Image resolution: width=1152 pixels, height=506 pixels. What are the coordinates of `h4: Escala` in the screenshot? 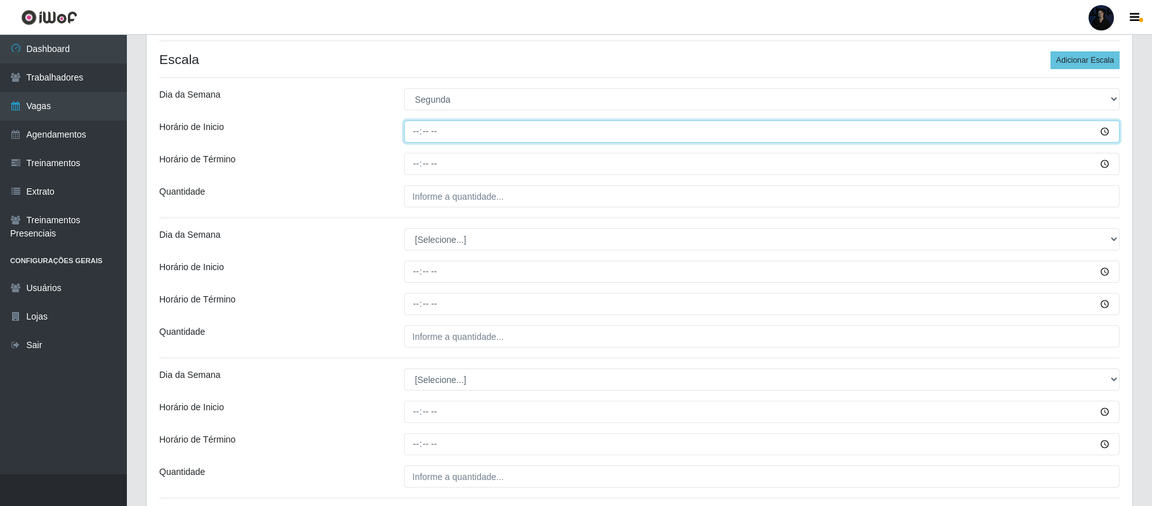 It's located at (640, 59).